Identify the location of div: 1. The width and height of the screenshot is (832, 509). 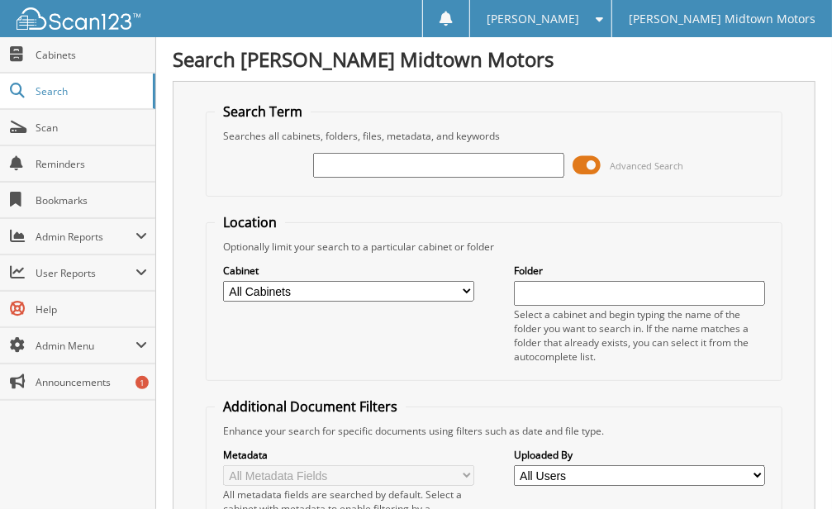
(142, 382).